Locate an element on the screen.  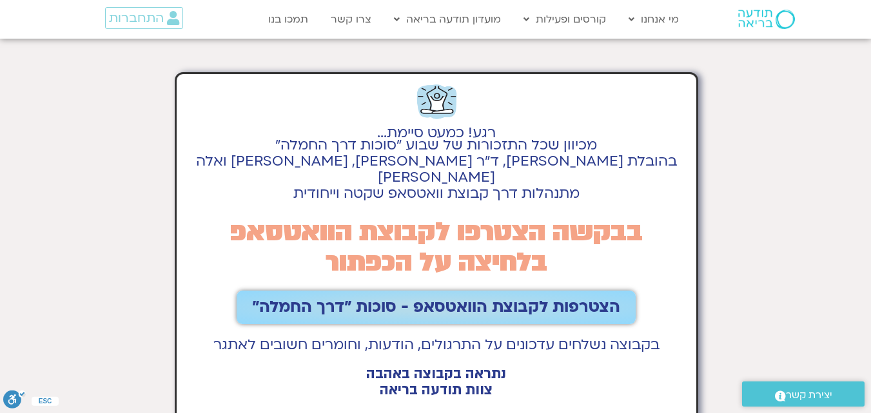
h2: בבקשה הצטרפו לקבוצת הוואטסאפ בלחיצה על הכפתור is located at coordinates (436, 247).